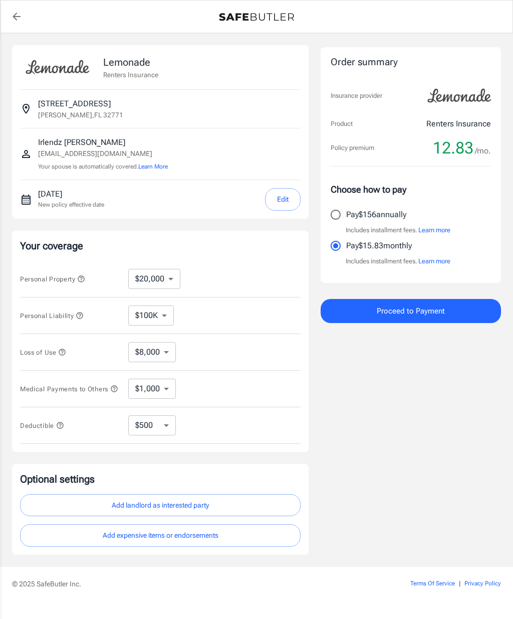 The height and width of the screenshot is (619, 513). I want to click on button: Medical Payments to Others, so click(69, 389).